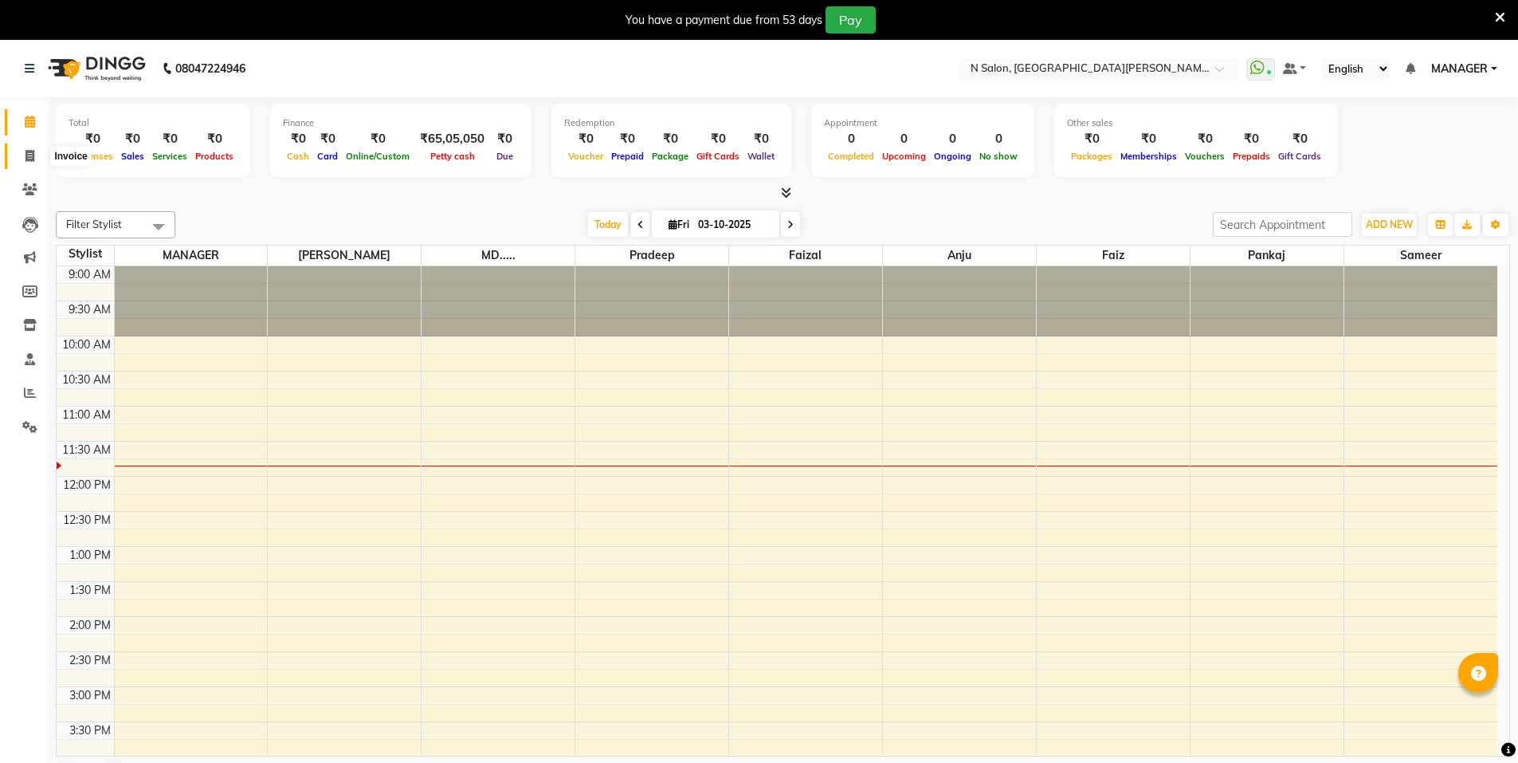 The width and height of the screenshot is (1518, 763). What do you see at coordinates (95, 69) in the screenshot?
I see `img: logo` at bounding box center [95, 69].